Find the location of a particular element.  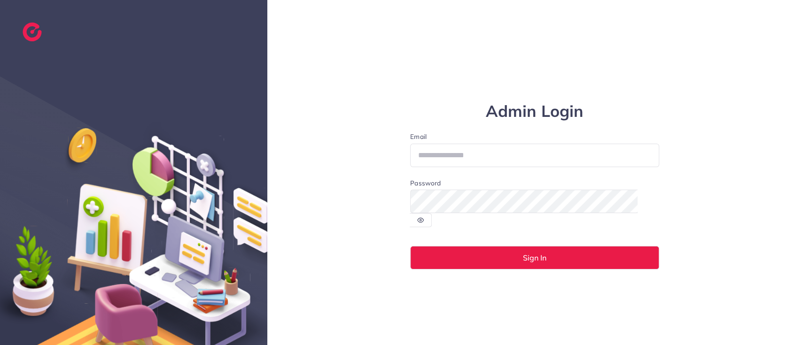

h1: Admin Login is located at coordinates (535, 111).